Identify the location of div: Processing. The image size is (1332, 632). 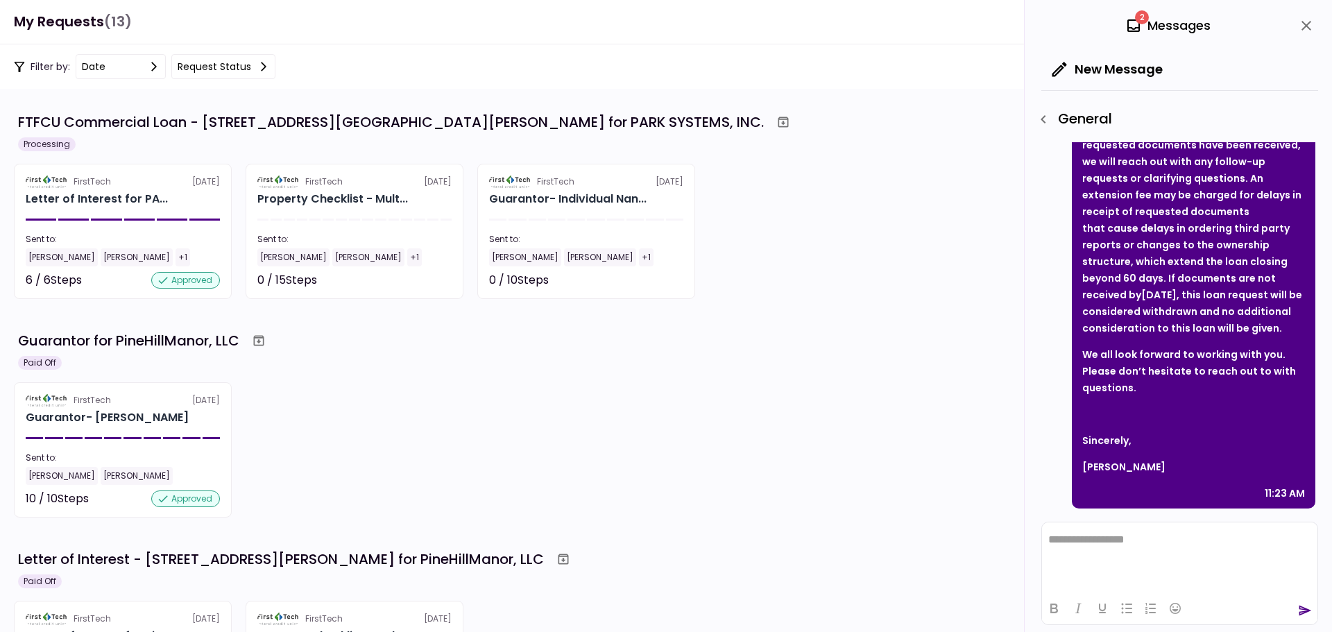
(46, 144).